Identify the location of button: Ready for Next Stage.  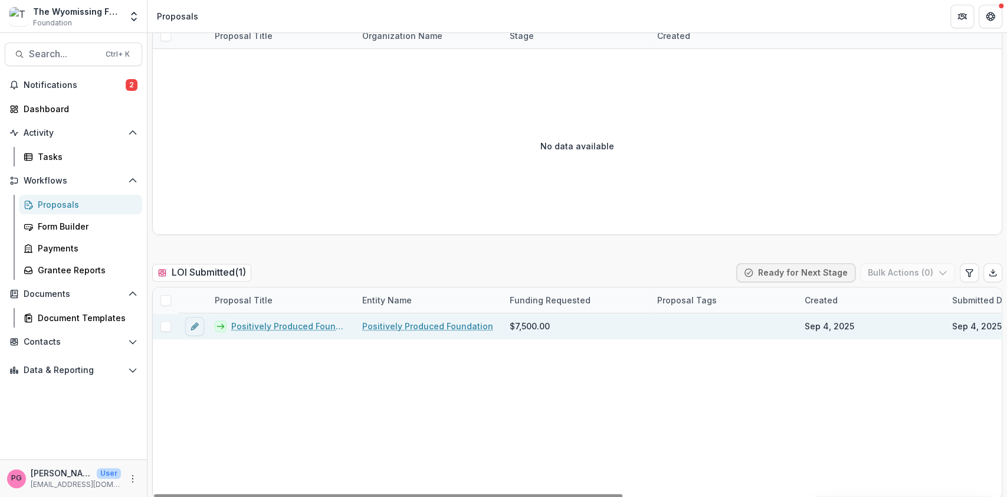
(796, 273).